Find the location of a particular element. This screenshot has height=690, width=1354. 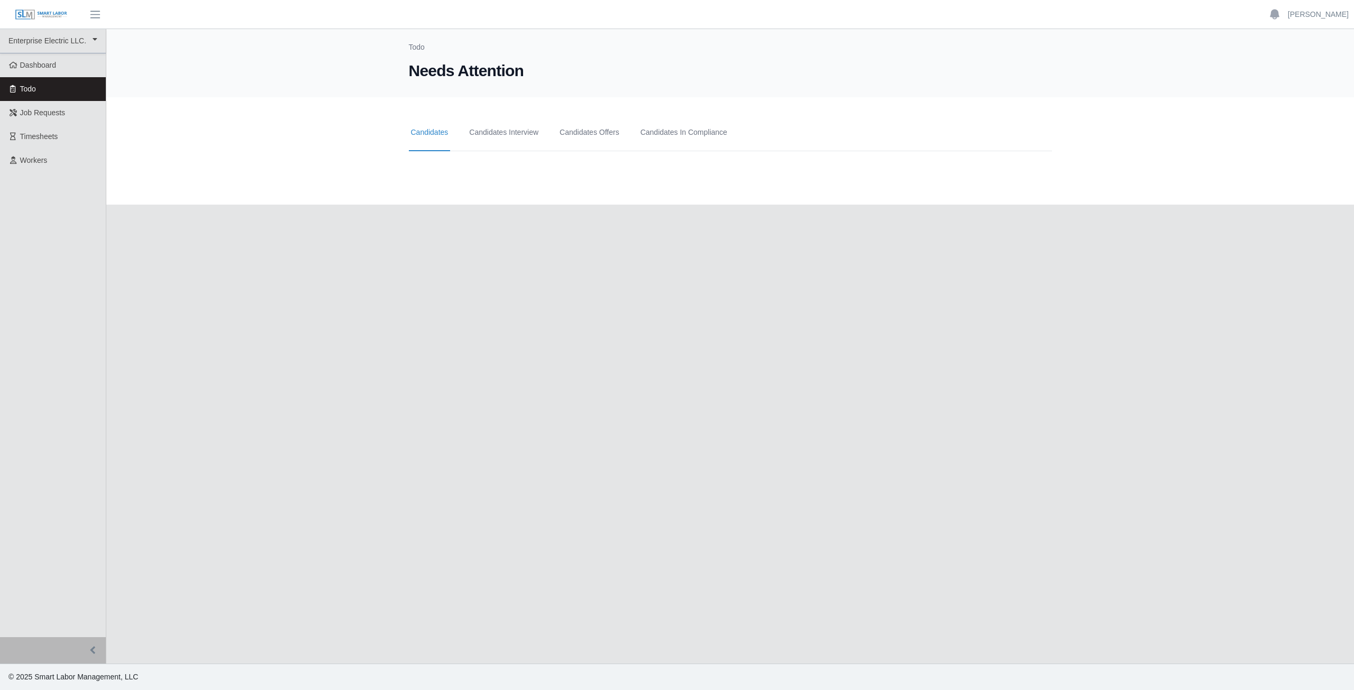

span: Timesheets is located at coordinates (39, 136).